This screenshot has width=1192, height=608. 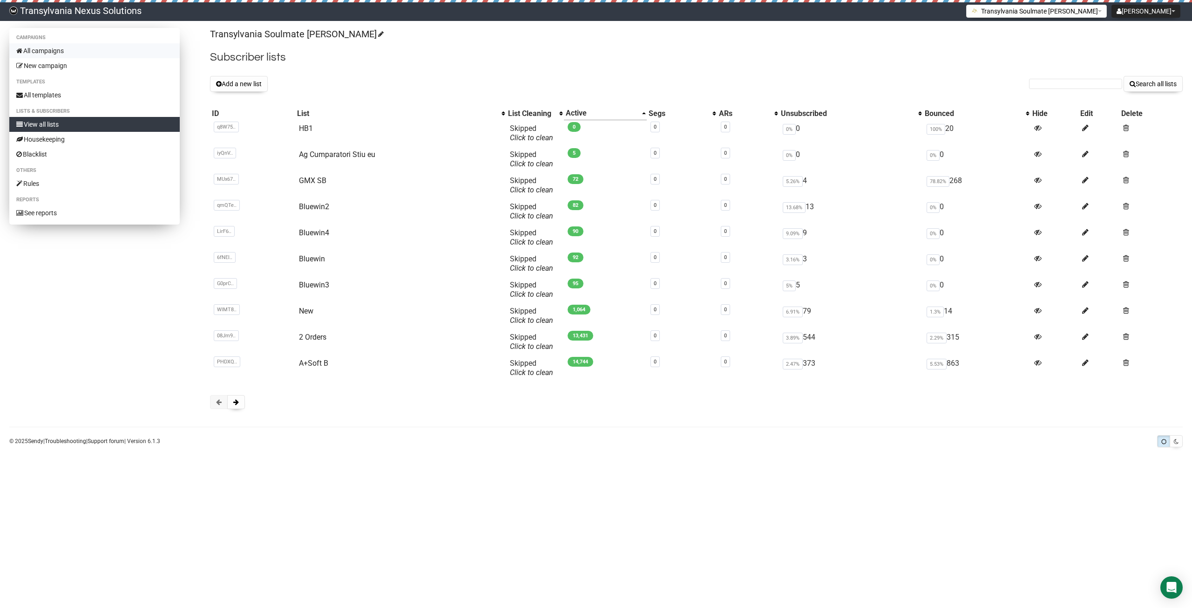 I want to click on a: All templates, so click(x=95, y=95).